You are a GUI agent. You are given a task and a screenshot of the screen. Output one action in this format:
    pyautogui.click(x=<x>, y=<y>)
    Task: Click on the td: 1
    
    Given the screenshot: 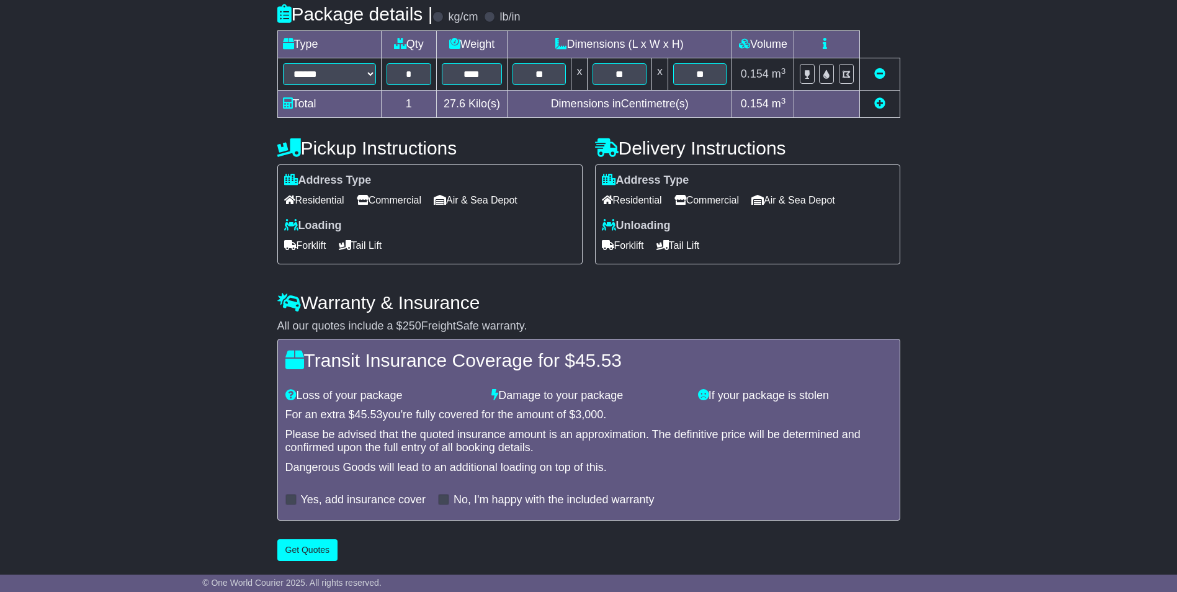 What is the action you would take?
    pyautogui.click(x=408, y=104)
    